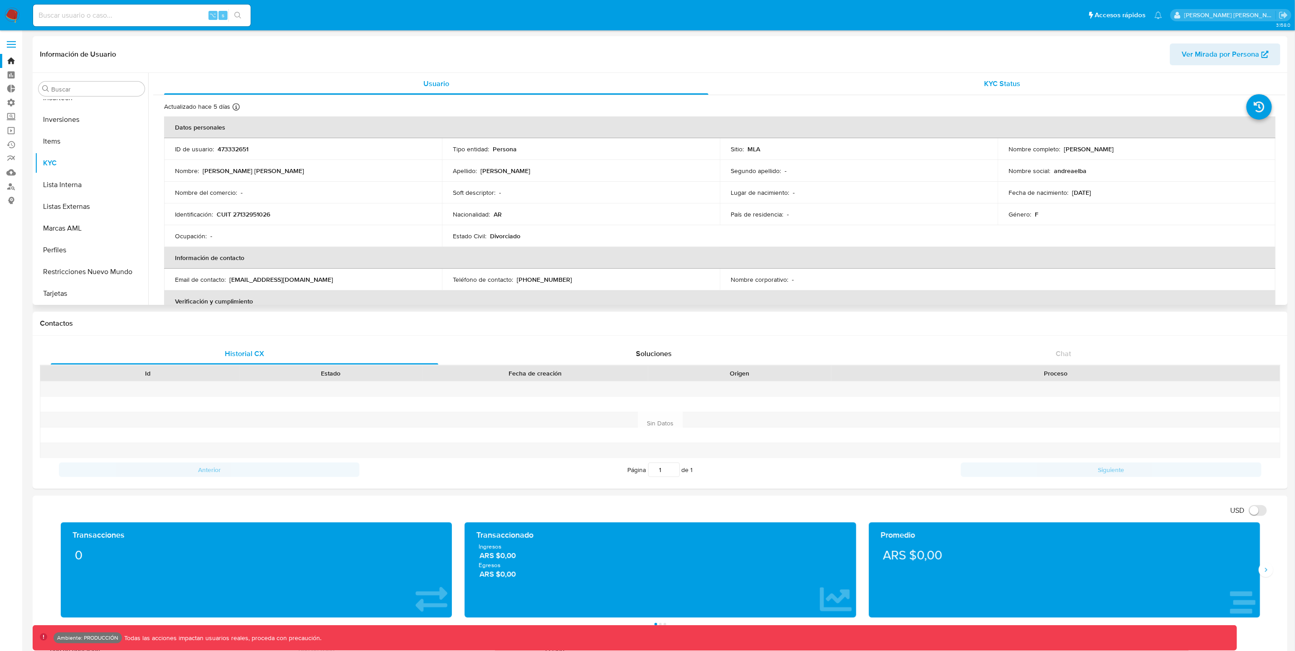  What do you see at coordinates (754, 149) in the screenshot?
I see `p: MLA` at bounding box center [754, 149].